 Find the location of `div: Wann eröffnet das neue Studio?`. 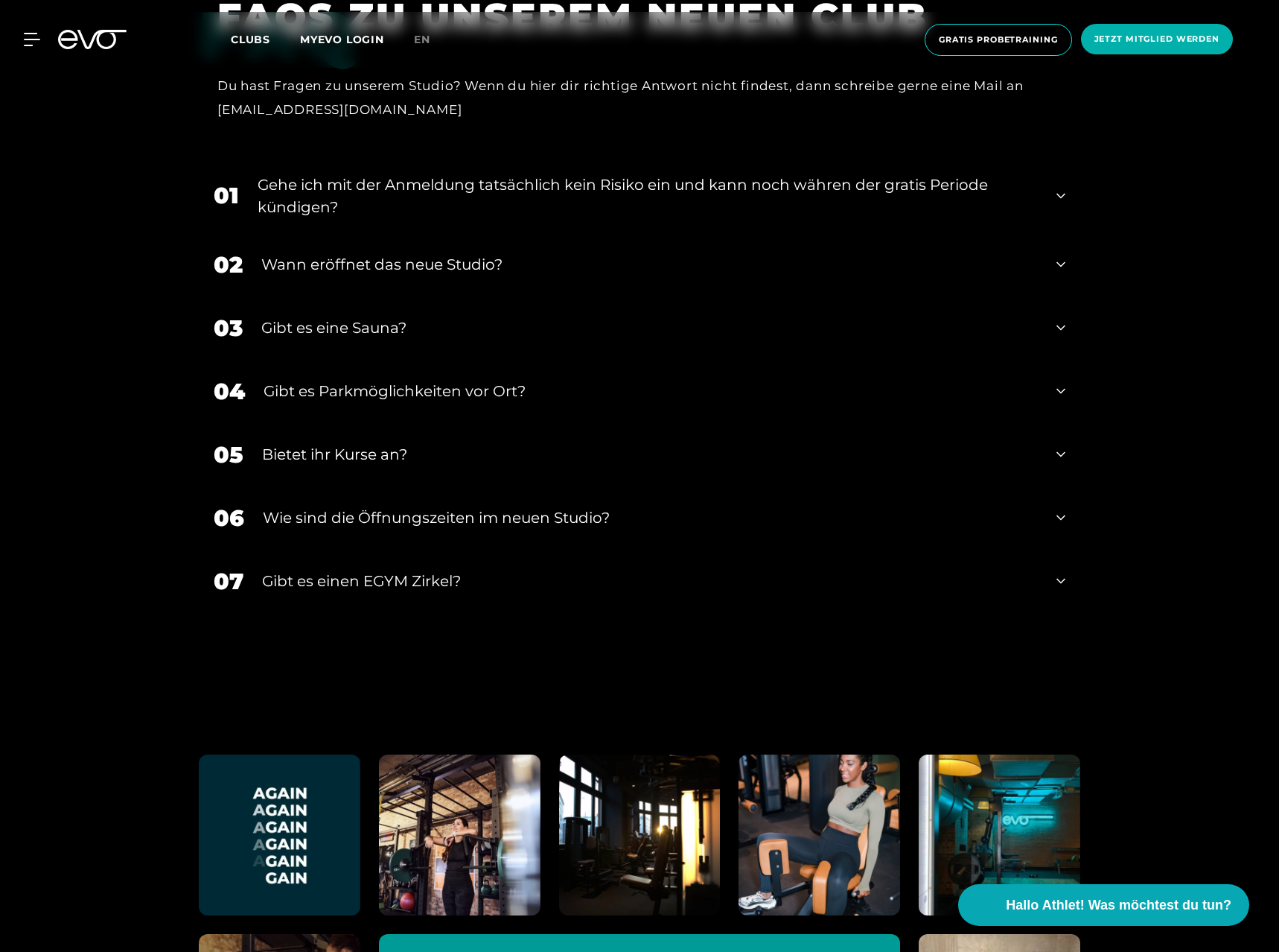

div: Wann eröffnet das neue Studio? is located at coordinates (650, 265).